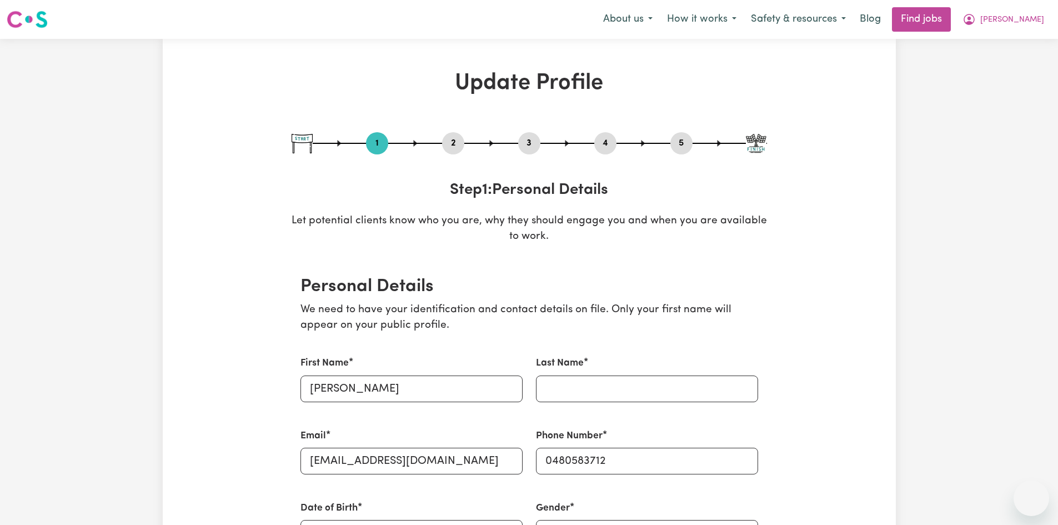  Describe the element at coordinates (681, 143) in the screenshot. I see `button: Go to step 5` at that location.